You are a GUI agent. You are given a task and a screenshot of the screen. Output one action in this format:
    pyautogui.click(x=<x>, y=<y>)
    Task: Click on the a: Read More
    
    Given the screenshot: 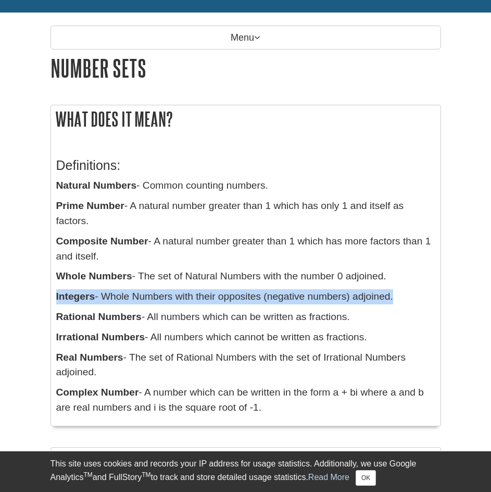 What is the action you would take?
    pyautogui.click(x=329, y=477)
    